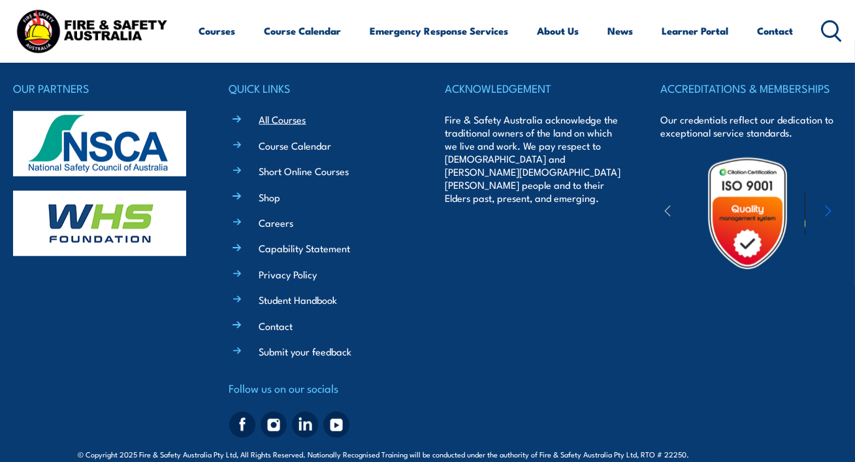  Describe the element at coordinates (559, 31) in the screenshot. I see `a: About Us` at that location.